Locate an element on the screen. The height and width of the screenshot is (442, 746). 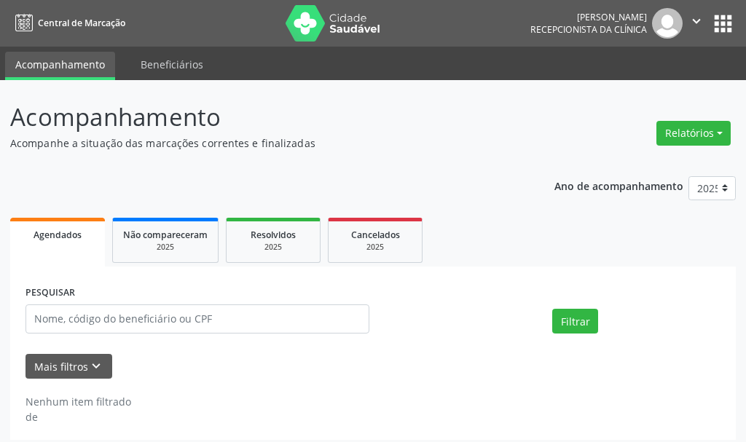
i: keyboard_arrow_down is located at coordinates (96, 366).